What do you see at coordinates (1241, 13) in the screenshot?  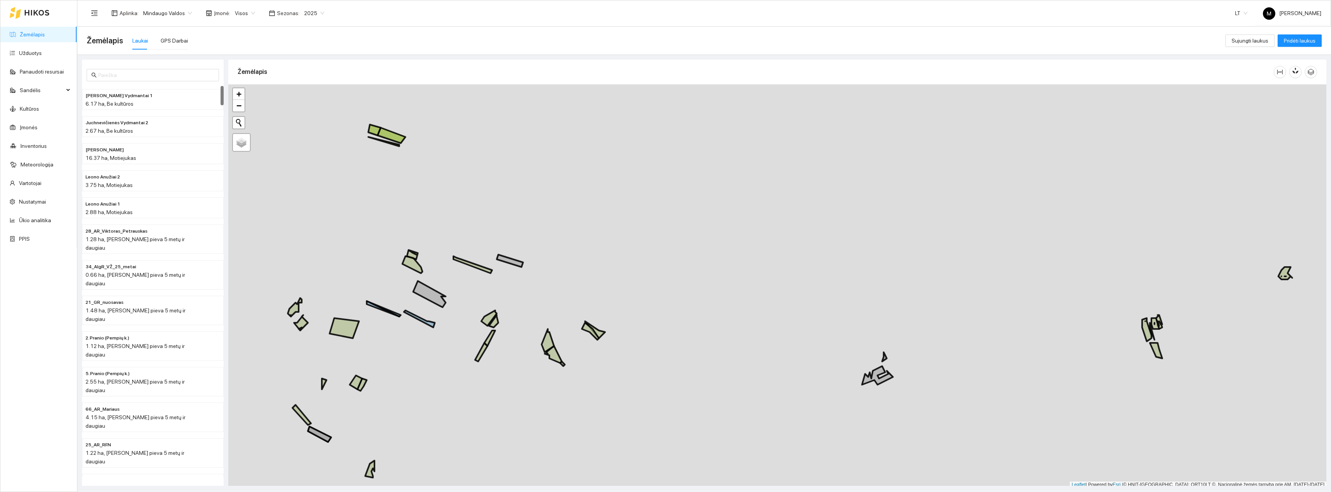 I see `span: LT` at bounding box center [1241, 13].